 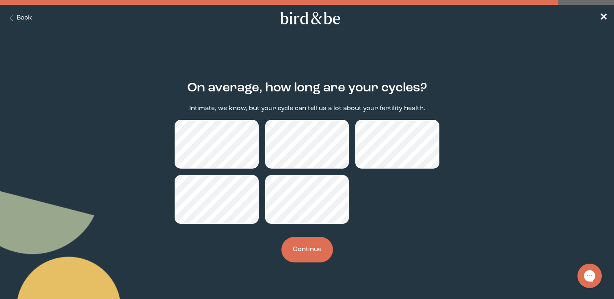 I want to click on h2: On average, how long are your cycles?, so click(x=307, y=88).